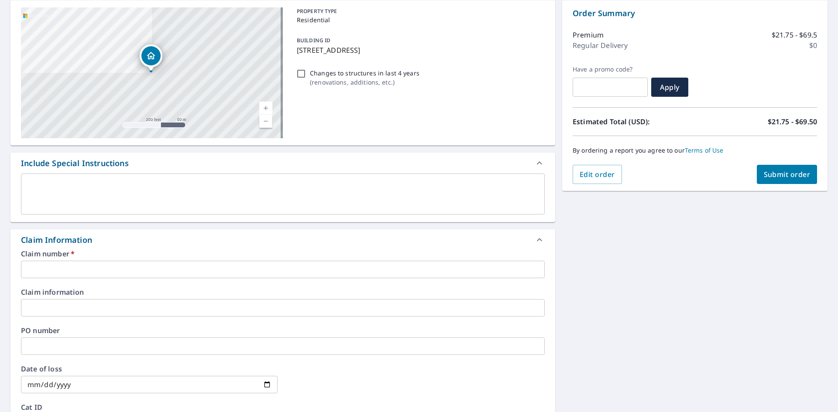 The image size is (838, 412). What do you see at coordinates (794, 35) in the screenshot?
I see `p: $21.75 - $69.5` at bounding box center [794, 35].